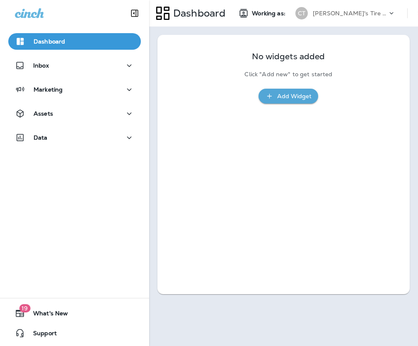 Image resolution: width=418 pixels, height=346 pixels. Describe the element at coordinates (75, 138) in the screenshot. I see `button: Data` at that location.